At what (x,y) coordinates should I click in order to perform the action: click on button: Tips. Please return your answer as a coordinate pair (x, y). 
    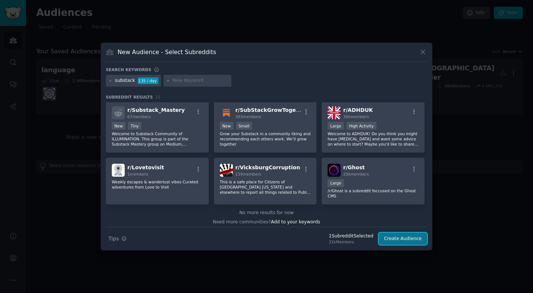
    Looking at the image, I should click on (117, 239).